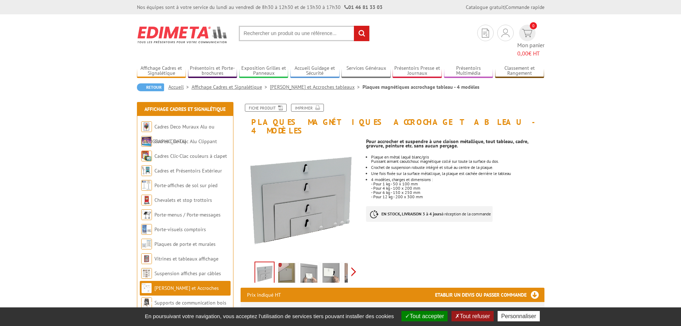  Describe the element at coordinates (147, 273) in the screenshot. I see `img: Suspension affiches par câbles` at that location.